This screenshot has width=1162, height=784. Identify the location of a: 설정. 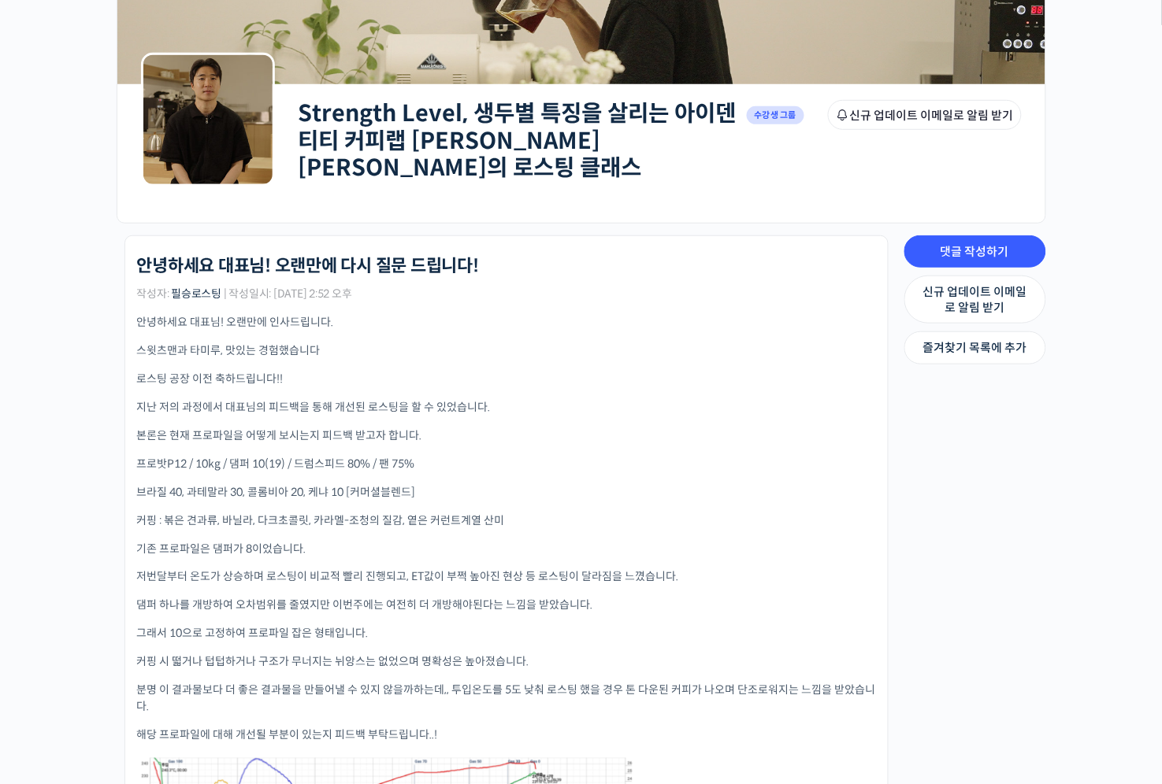
(253, 519).